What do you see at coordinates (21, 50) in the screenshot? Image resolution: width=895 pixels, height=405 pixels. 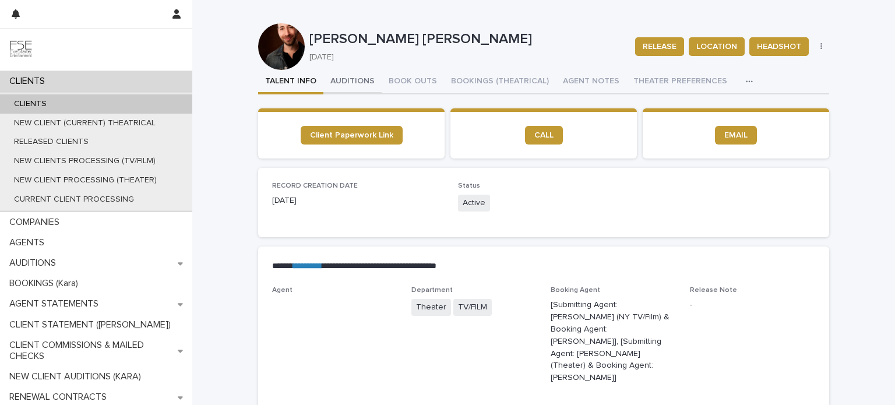 I see `img: 9JgRvJ3ETPGCJDhvPVA5` at bounding box center [21, 50].